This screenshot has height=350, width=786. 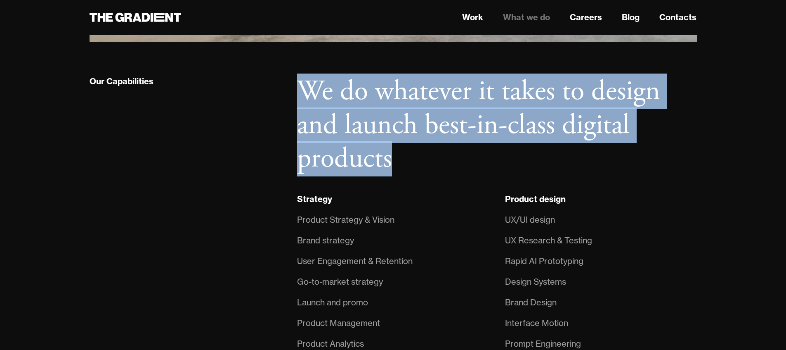 What do you see at coordinates (338, 323) in the screenshot?
I see `div: Product Management` at bounding box center [338, 323].